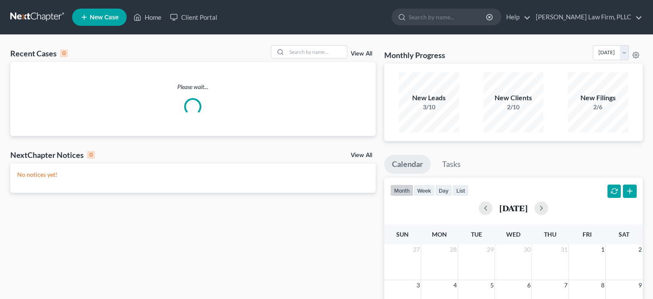 The height and width of the screenshot is (299, 653). Describe the element at coordinates (429, 98) in the screenshot. I see `div: New Leads` at that location.